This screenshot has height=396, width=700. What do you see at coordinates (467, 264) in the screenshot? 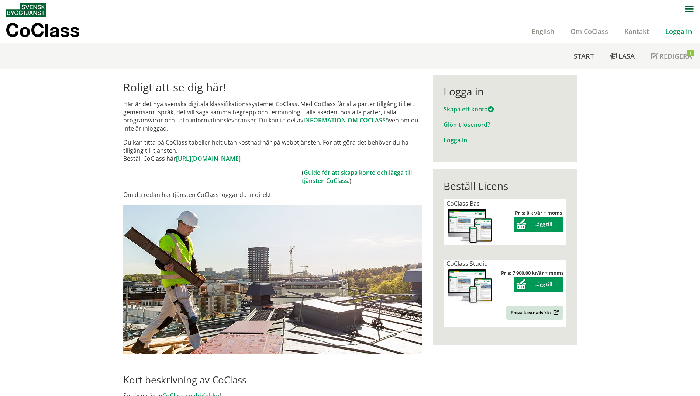
I see `span: CoClass Studio` at bounding box center [467, 264].